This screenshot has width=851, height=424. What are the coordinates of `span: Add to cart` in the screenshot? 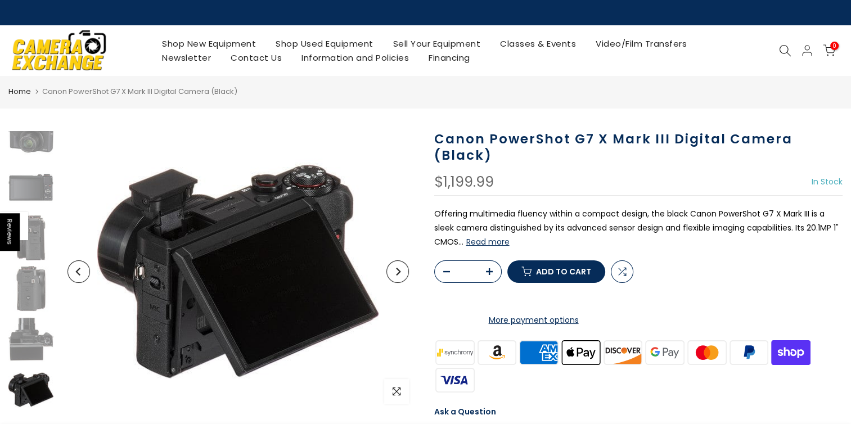 It's located at (564, 272).